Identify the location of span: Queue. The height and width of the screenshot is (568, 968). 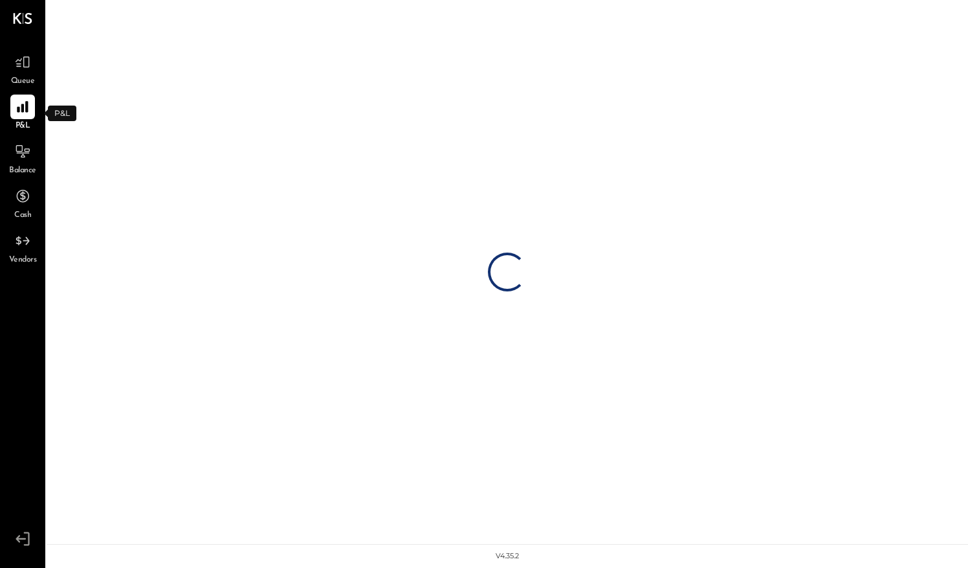
(23, 82).